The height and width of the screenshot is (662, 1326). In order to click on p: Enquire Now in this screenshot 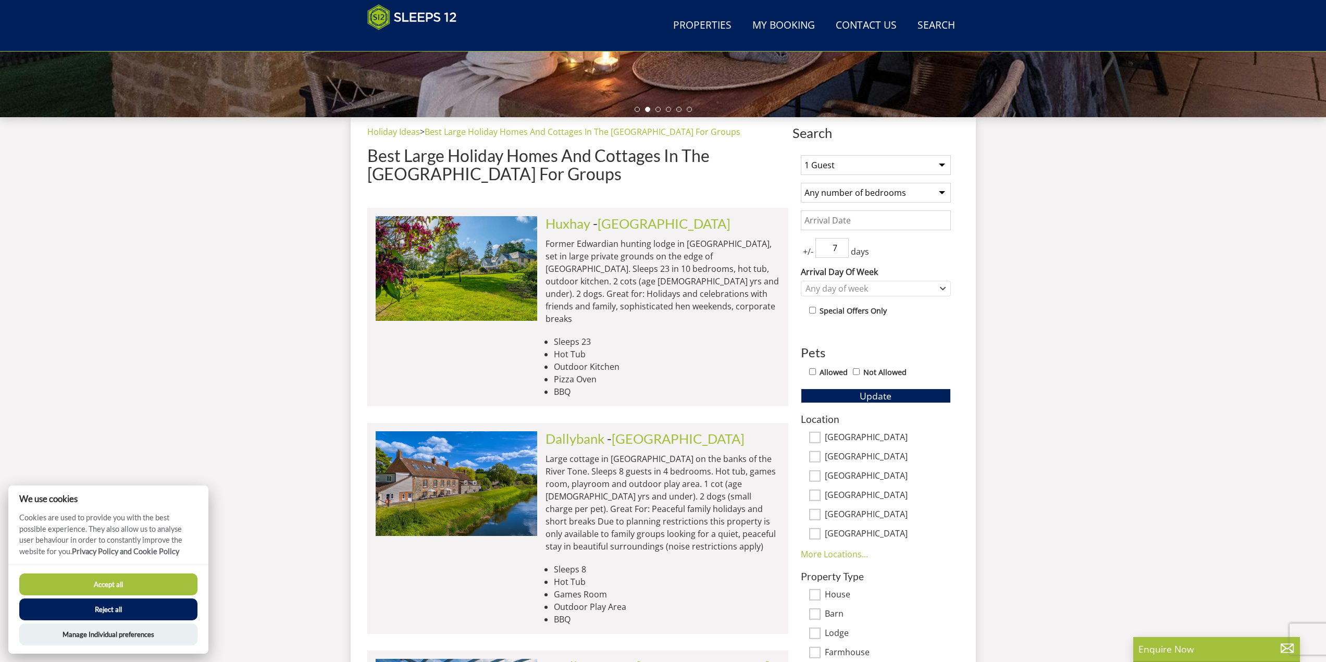, I will do `click(1217, 649)`.